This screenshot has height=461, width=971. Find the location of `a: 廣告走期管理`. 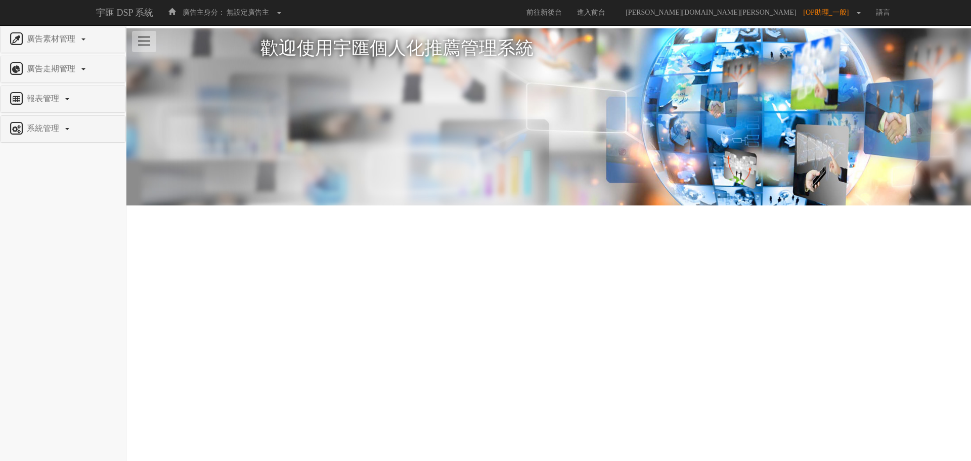

a: 廣告走期管理 is located at coordinates (63, 69).